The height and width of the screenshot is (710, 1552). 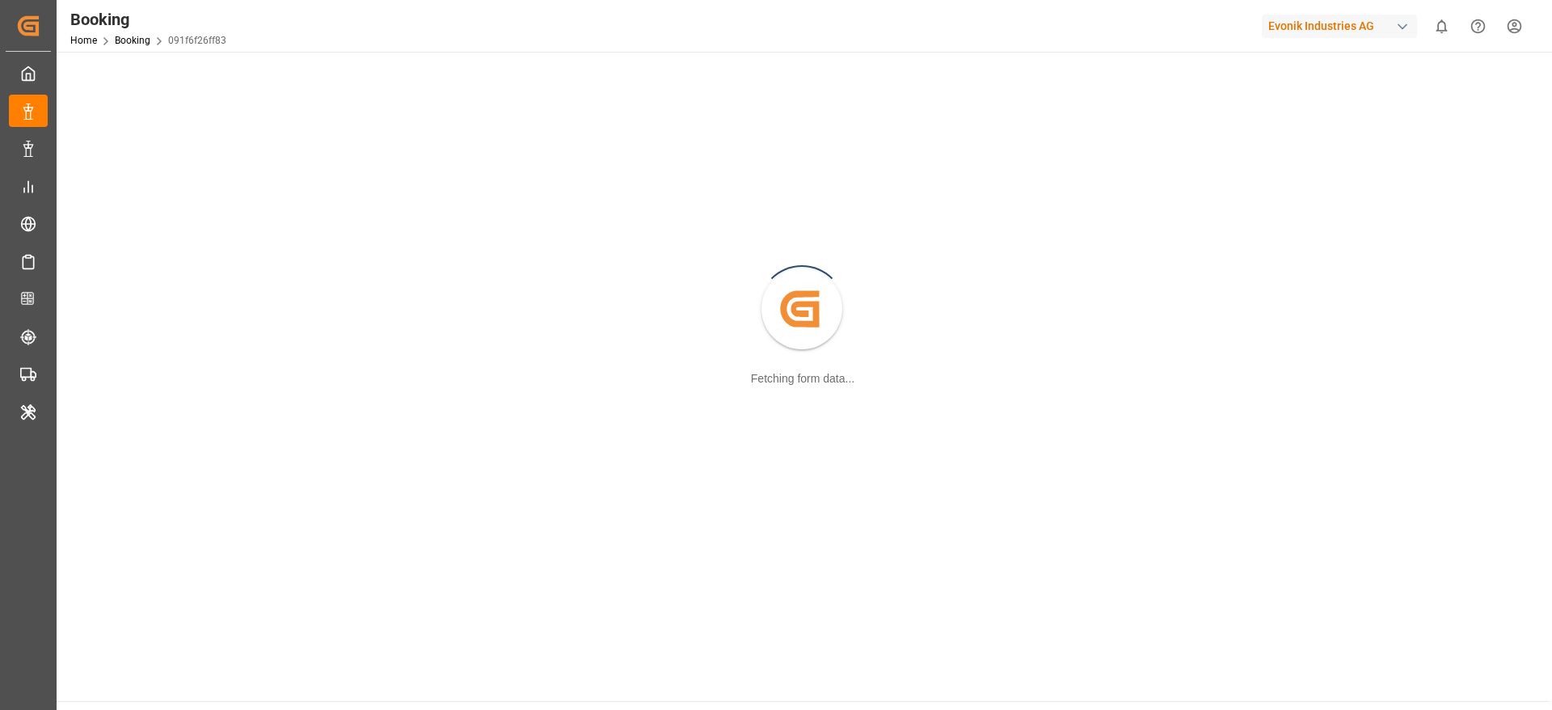 What do you see at coordinates (148, 19) in the screenshot?
I see `div: Booking` at bounding box center [148, 19].